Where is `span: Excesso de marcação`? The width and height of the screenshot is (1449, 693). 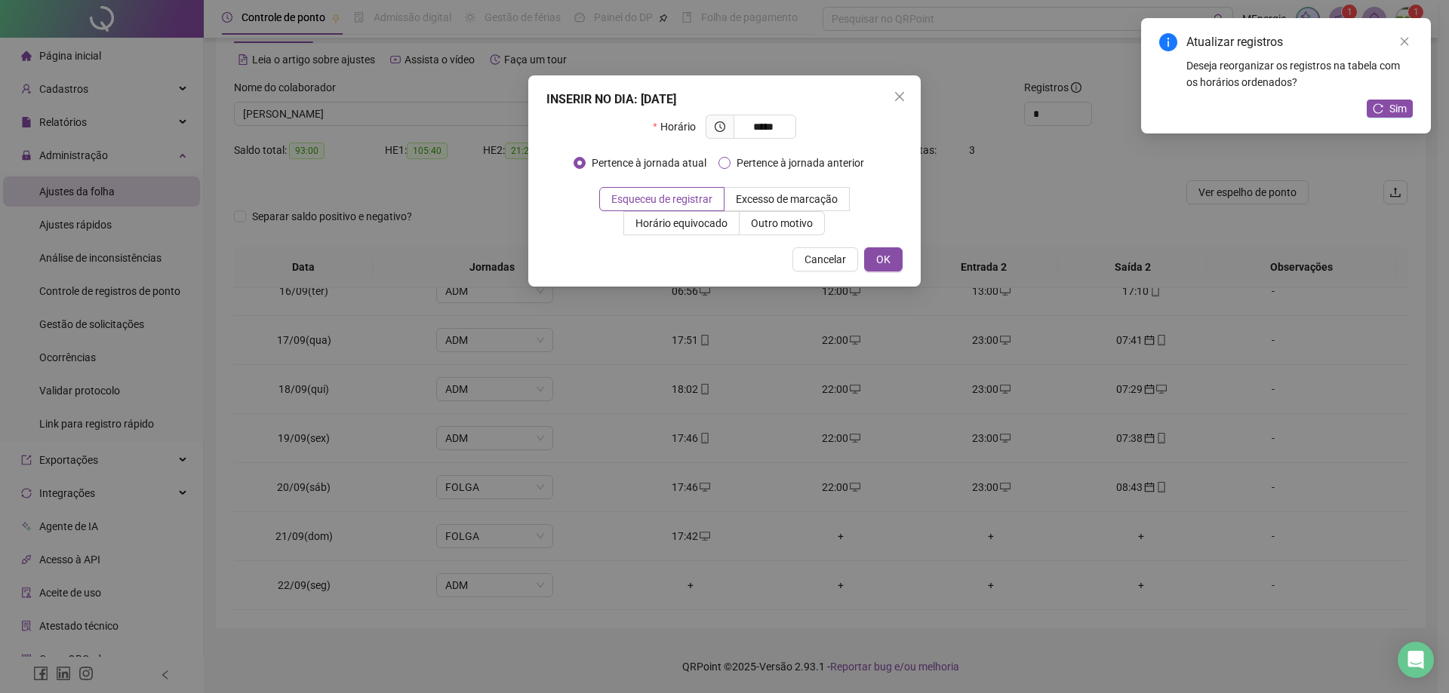
span: Excesso de marcação is located at coordinates (786, 199).